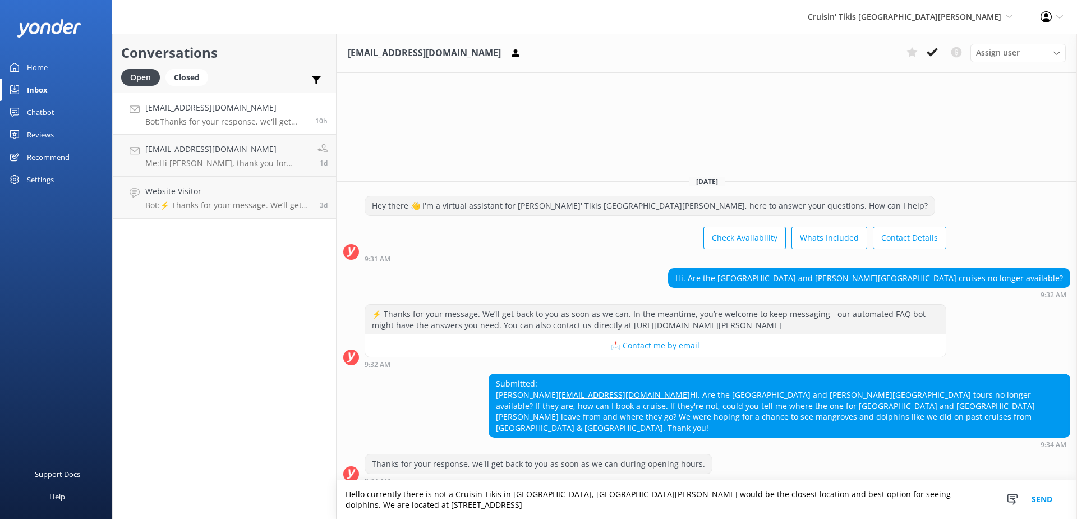 The image size is (1077, 519). What do you see at coordinates (40, 179) in the screenshot?
I see `div: Settings` at bounding box center [40, 179].